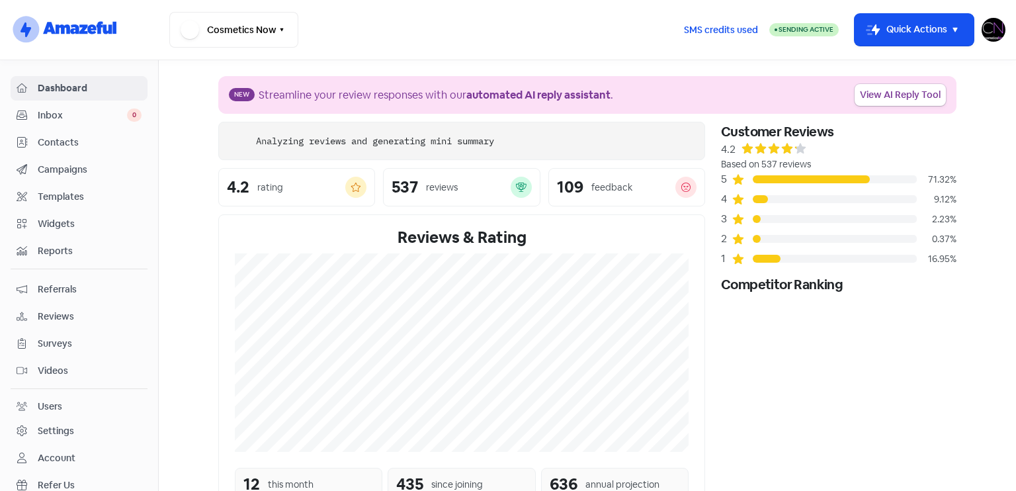 This screenshot has width=1016, height=491. Describe the element at coordinates (270, 187) in the screenshot. I see `div: rating` at that location.